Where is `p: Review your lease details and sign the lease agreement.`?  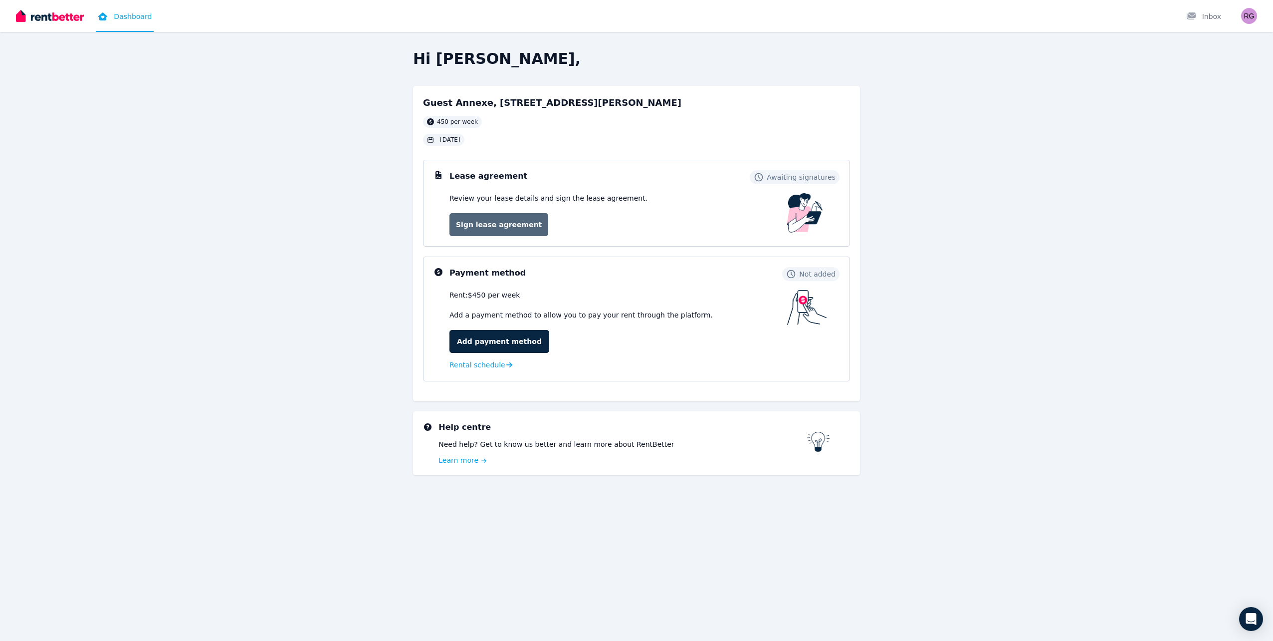 p: Review your lease details and sign the lease agreement. is located at coordinates (548, 198).